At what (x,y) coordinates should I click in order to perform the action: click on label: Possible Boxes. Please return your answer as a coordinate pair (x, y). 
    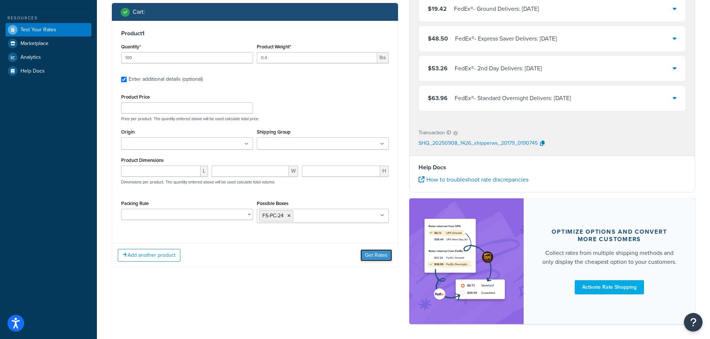
    Looking at the image, I should click on (272, 203).